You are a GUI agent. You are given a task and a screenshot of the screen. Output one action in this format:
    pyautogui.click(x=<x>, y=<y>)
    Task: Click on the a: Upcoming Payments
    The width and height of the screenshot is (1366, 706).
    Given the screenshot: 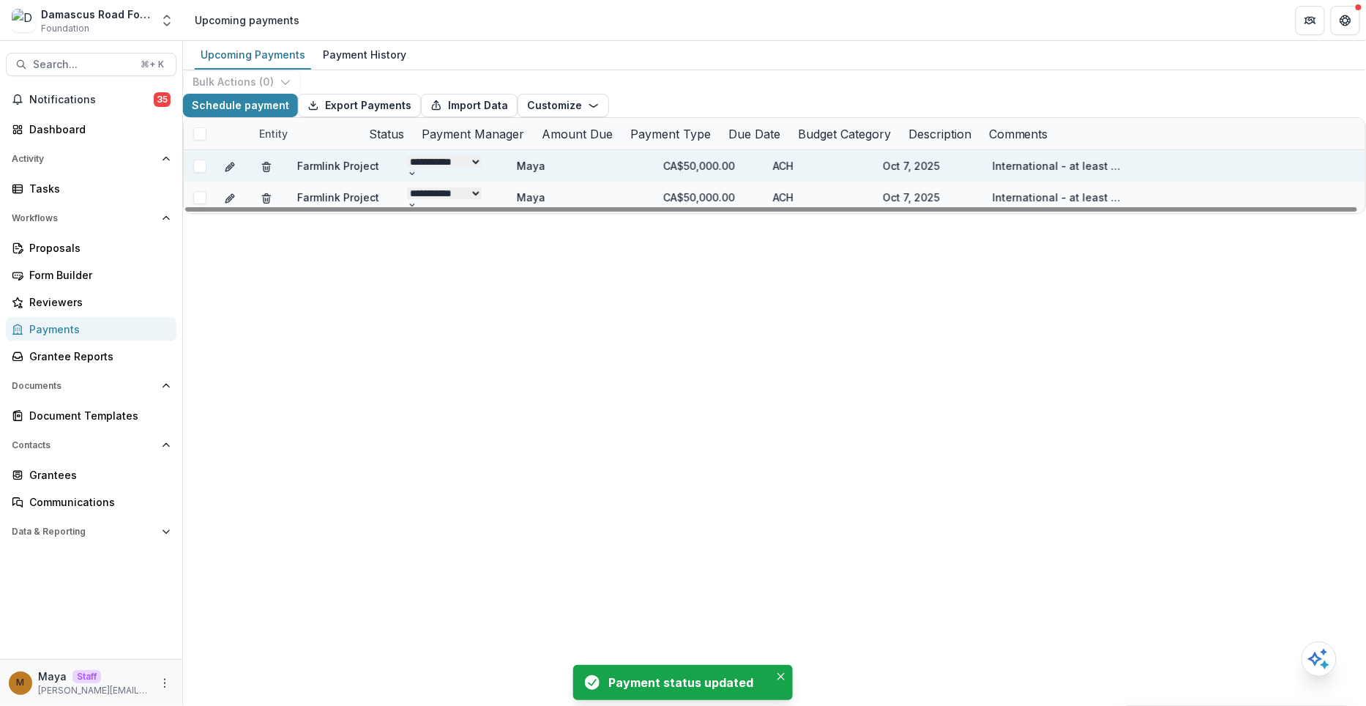 What is the action you would take?
    pyautogui.click(x=253, y=55)
    